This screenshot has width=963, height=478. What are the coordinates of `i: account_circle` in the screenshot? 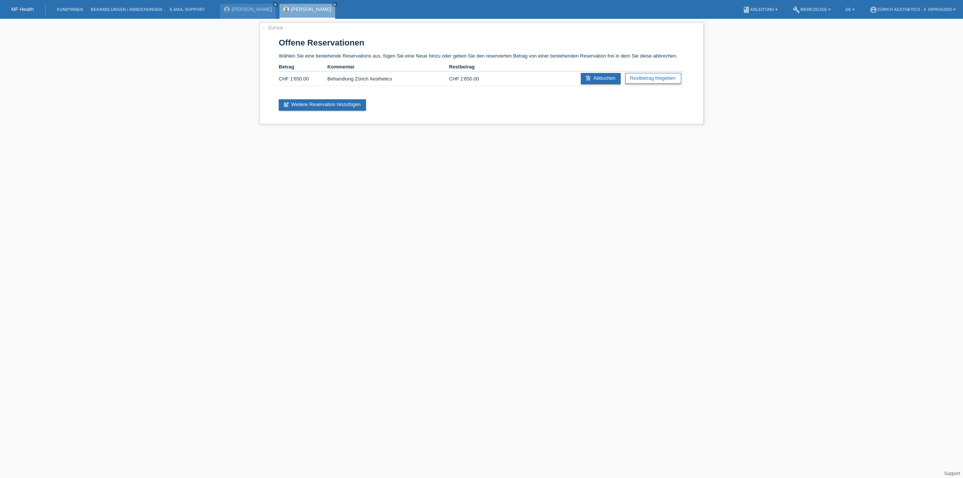 It's located at (874, 10).